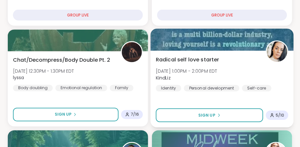 Image resolution: width=300 pixels, height=147 pixels. I want to click on div: Body doubling, so click(33, 88).